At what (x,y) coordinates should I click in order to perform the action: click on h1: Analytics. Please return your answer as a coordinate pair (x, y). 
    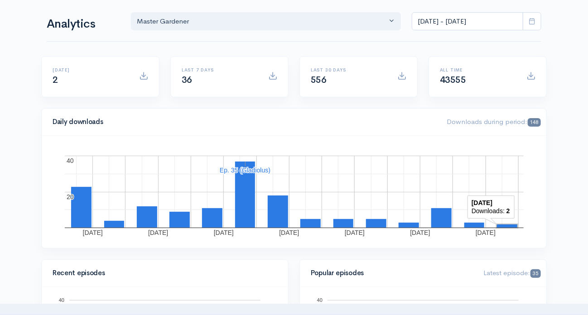
    Looking at the image, I should click on (83, 24).